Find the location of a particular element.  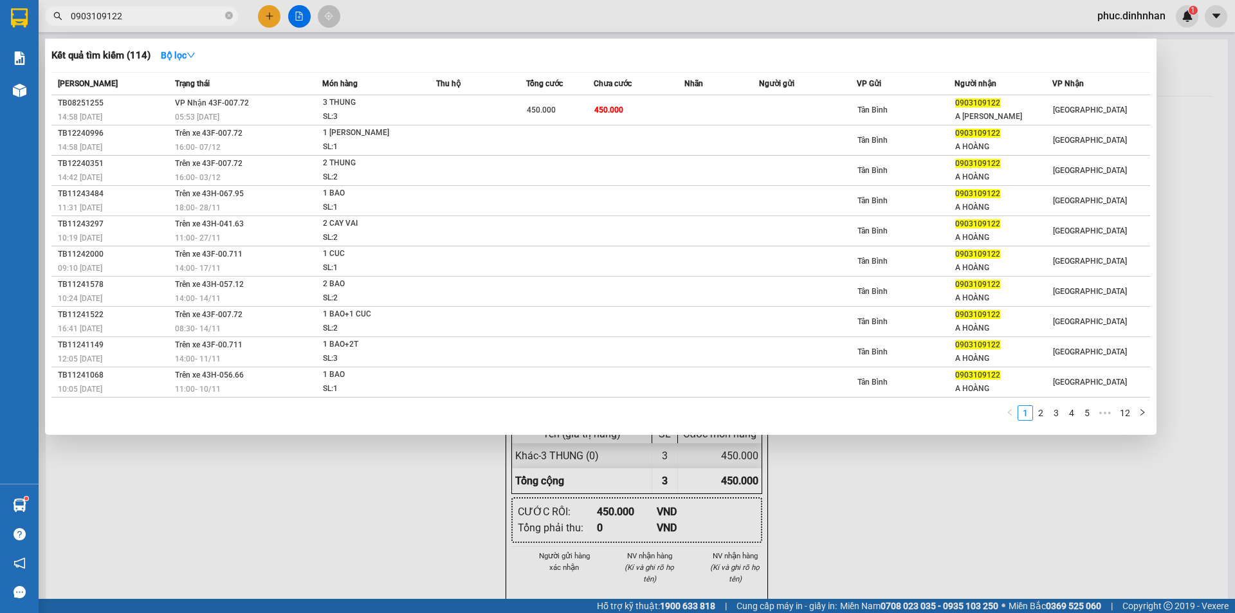

div: TB11241068 is located at coordinates (115, 375).